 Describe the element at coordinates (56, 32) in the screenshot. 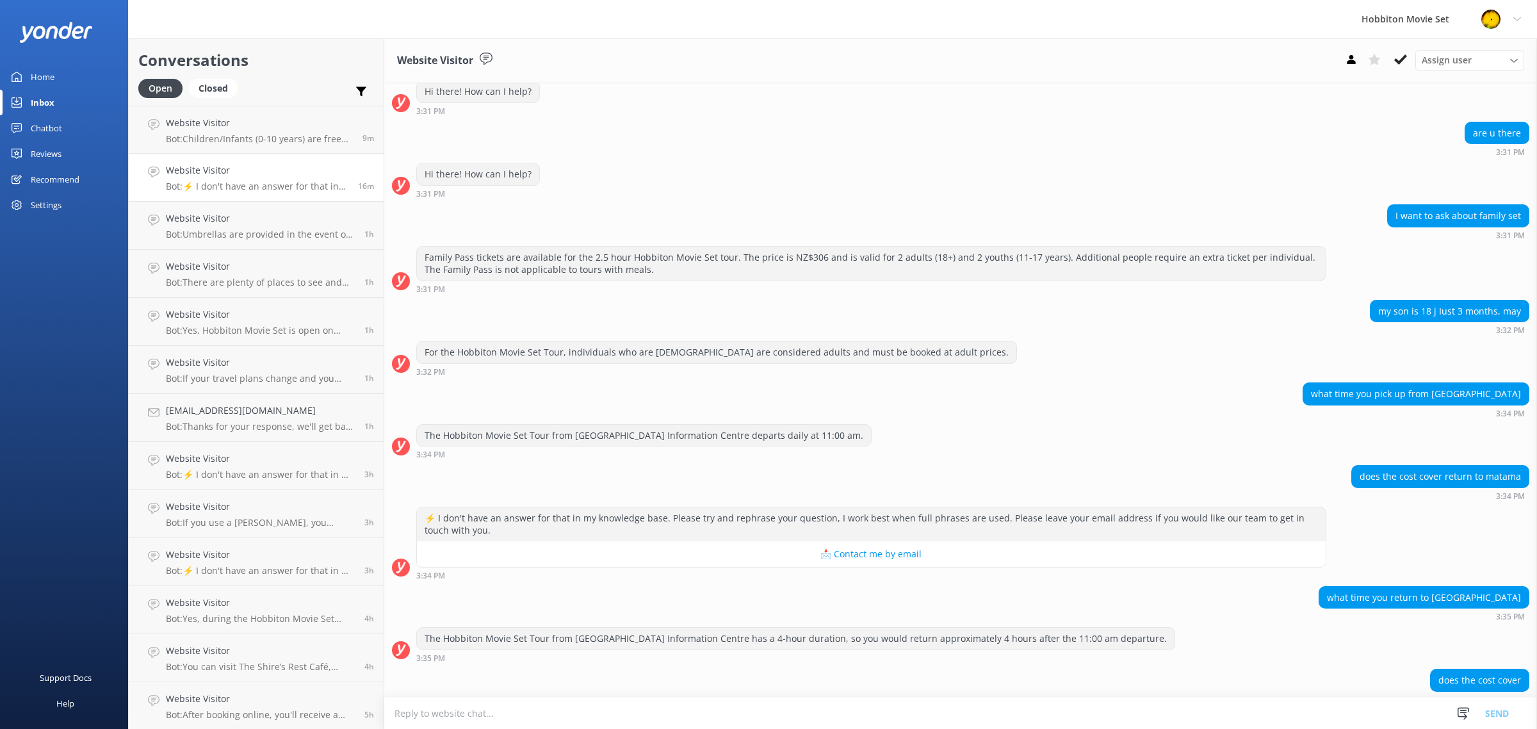

I see `img: yonder-white-logo.png` at that location.